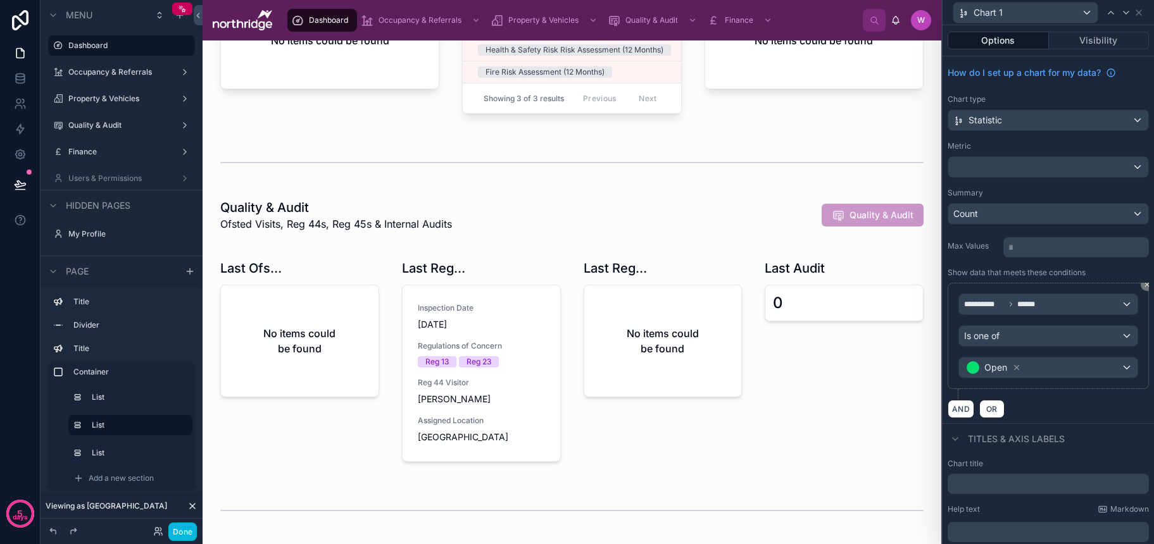 The height and width of the screenshot is (544, 1154). Describe the element at coordinates (921, 20) in the screenshot. I see `span: W` at that location.